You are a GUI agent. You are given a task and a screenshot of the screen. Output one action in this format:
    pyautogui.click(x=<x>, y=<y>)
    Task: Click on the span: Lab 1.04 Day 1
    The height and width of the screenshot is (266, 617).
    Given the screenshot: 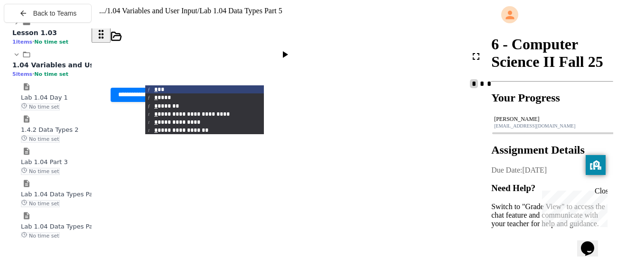 What is the action you would take?
    pyautogui.click(x=44, y=97)
    